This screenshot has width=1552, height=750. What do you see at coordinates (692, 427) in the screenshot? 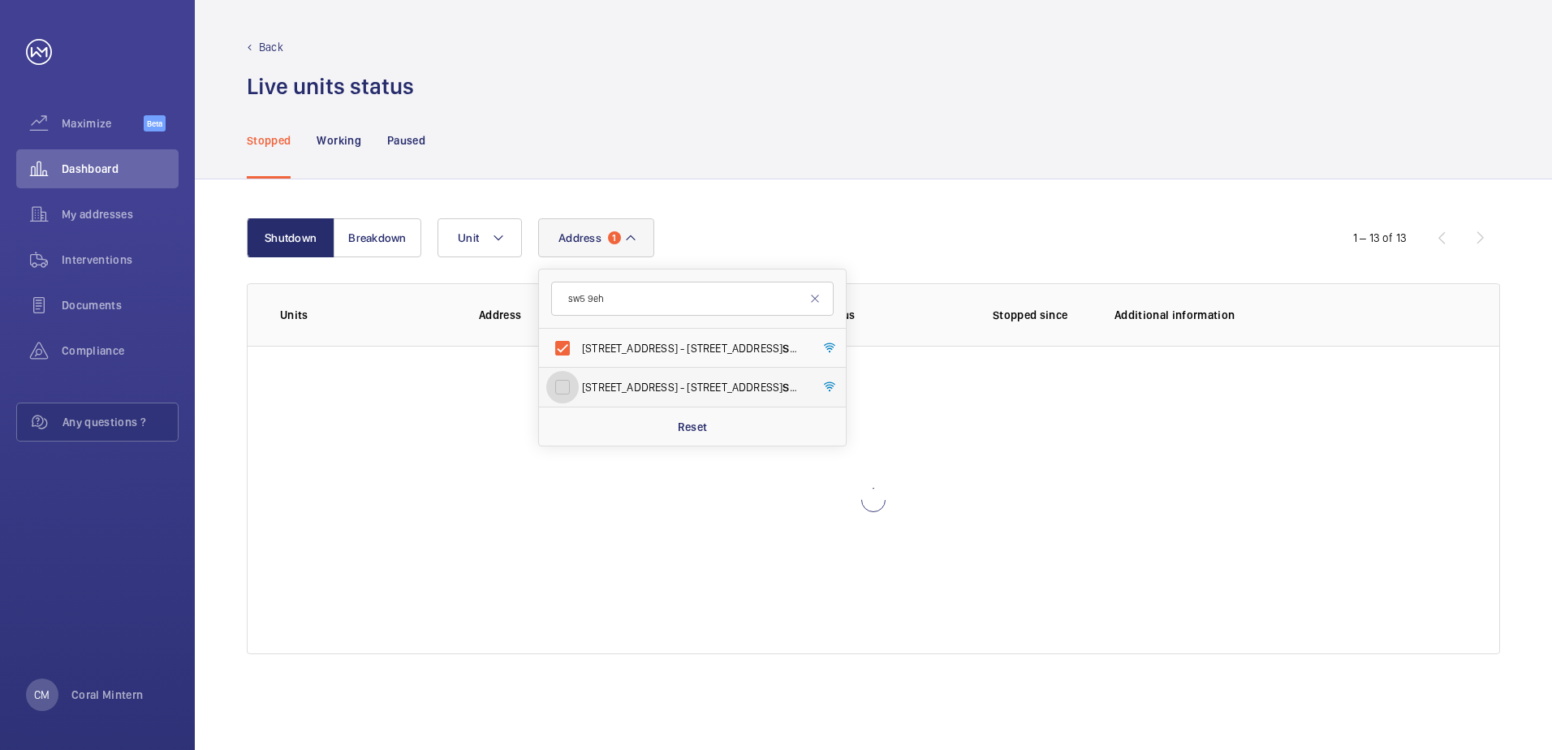
I see `p: Reset` at bounding box center [692, 427].